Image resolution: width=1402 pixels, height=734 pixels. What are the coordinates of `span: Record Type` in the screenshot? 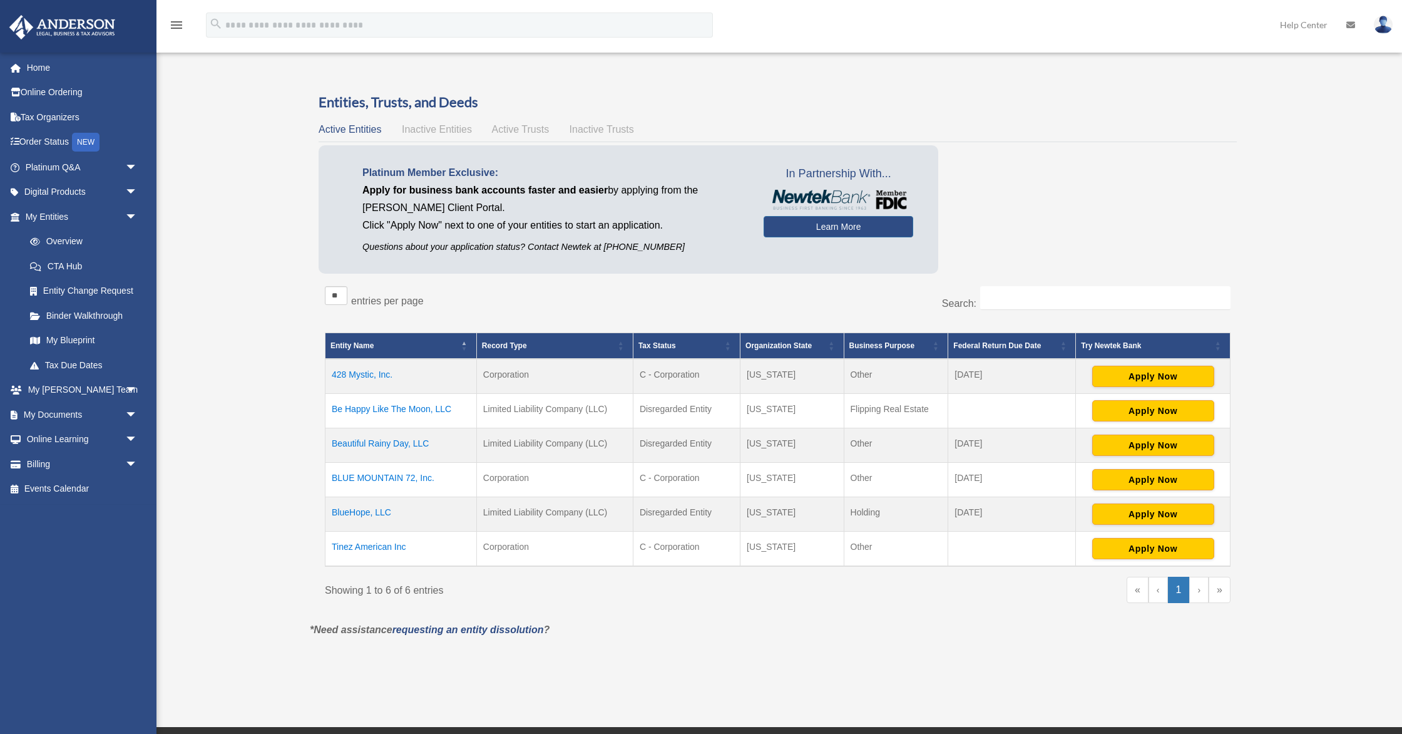 It's located at (504, 345).